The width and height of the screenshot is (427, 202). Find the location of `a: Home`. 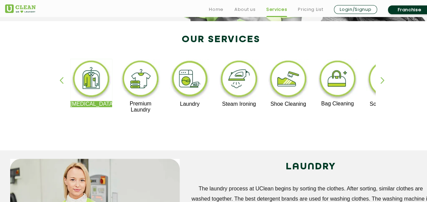

a: Home is located at coordinates (216, 10).